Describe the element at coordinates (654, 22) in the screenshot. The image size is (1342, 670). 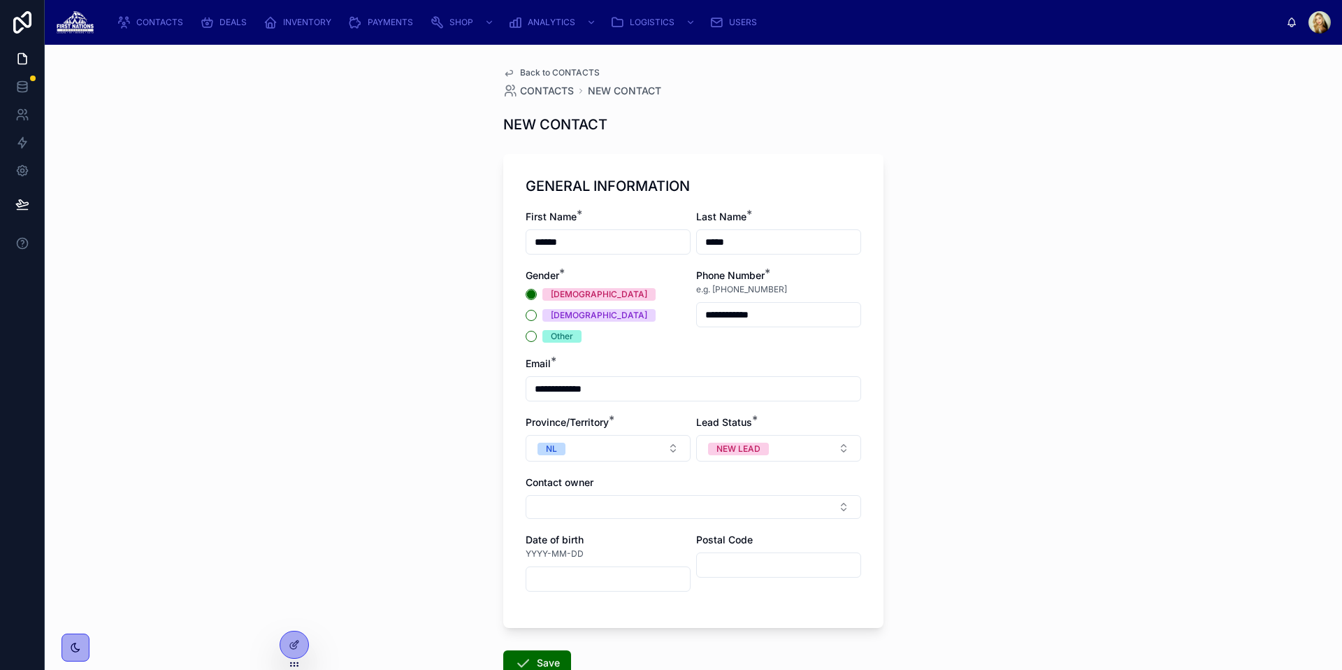
I see `a: LOGISTICS` at that location.